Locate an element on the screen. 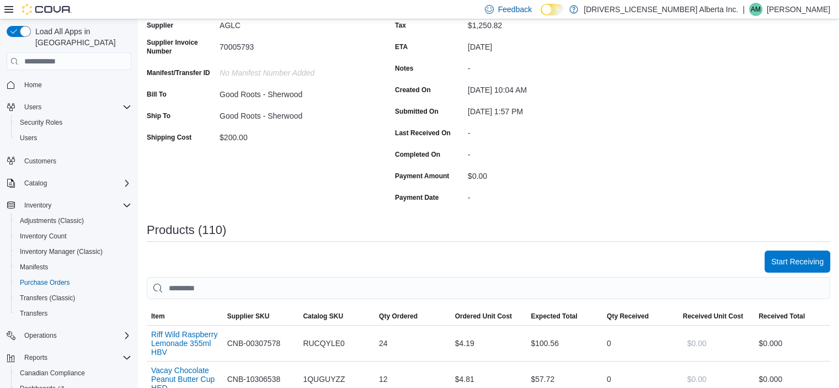 Image resolution: width=839 pixels, height=388 pixels. label: ETA is located at coordinates (401, 47).